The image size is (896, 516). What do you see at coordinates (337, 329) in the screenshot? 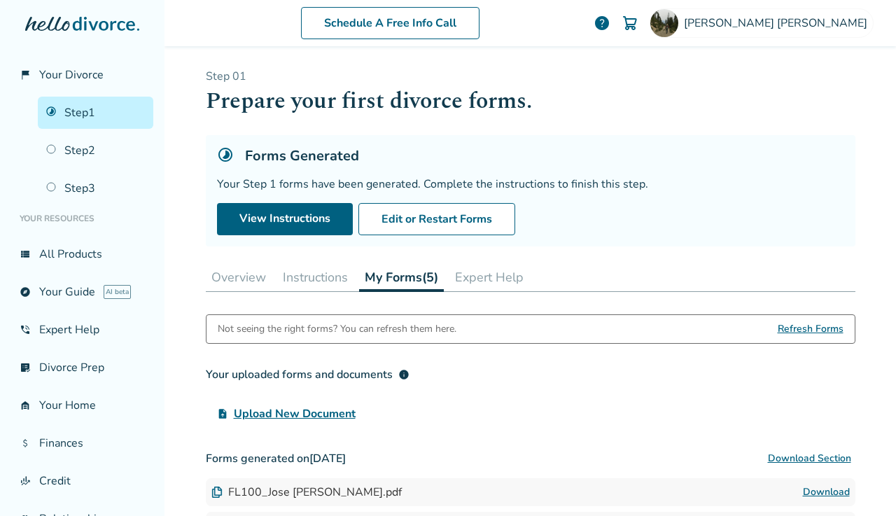
I see `div: Not seeing the right forms? You can refresh them here.` at bounding box center [337, 329].